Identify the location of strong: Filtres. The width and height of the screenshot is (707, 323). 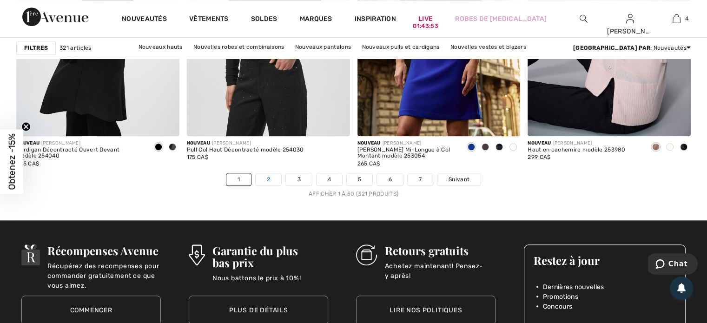
(36, 48).